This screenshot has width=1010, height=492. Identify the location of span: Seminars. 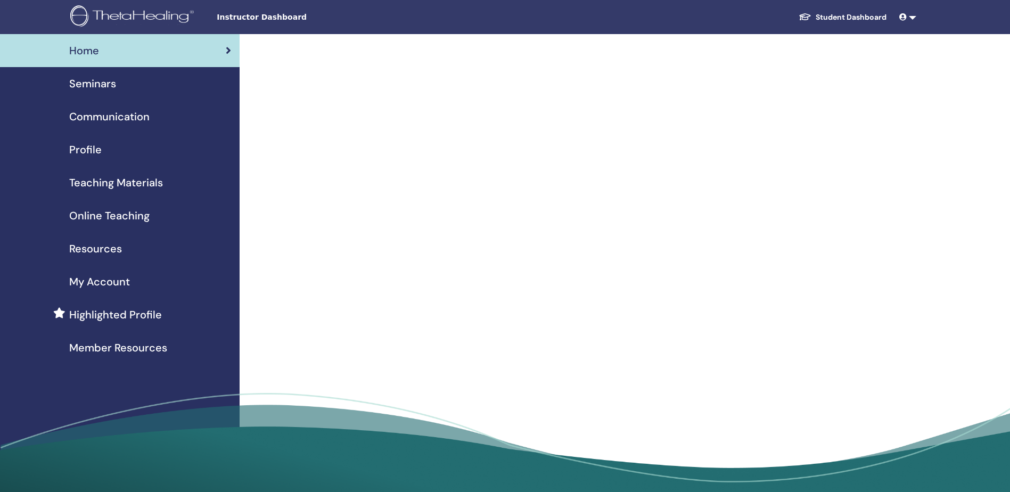
(93, 84).